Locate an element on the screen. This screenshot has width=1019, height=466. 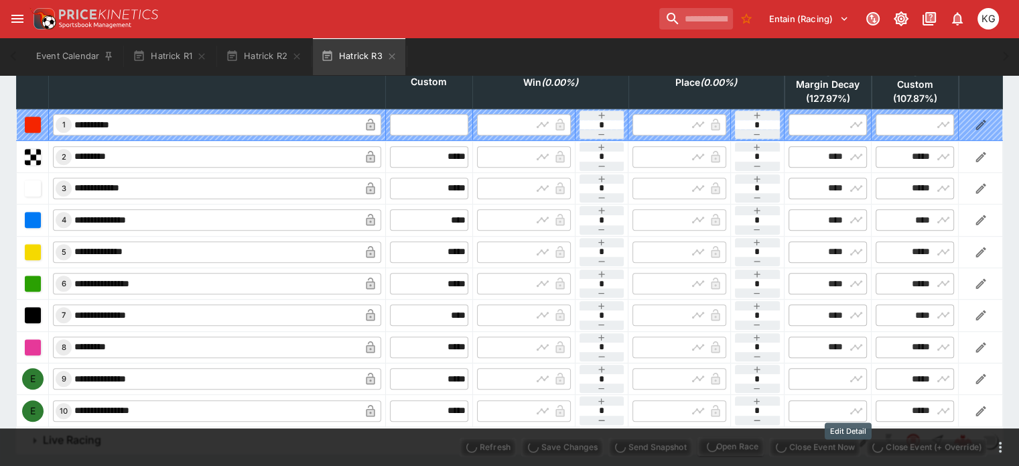
span: 7 is located at coordinates (64, 315).